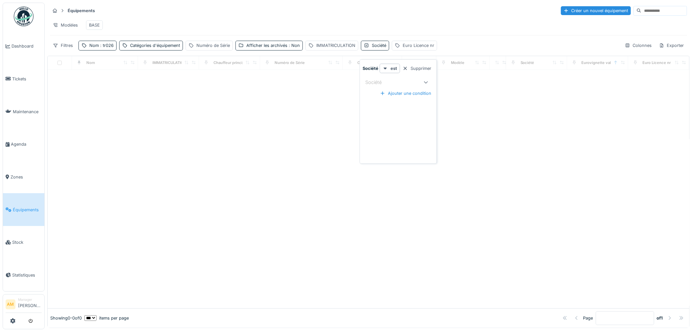 Image resolution: width=695 pixels, height=332 pixels. Describe the element at coordinates (659, 318) in the screenshot. I see `strong: of 1` at that location.